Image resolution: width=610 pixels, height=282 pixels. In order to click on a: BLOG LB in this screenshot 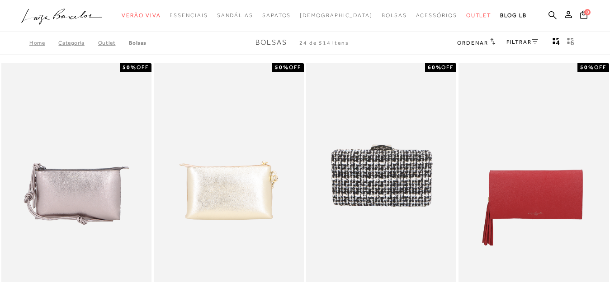, I will do `click(513, 15)`.